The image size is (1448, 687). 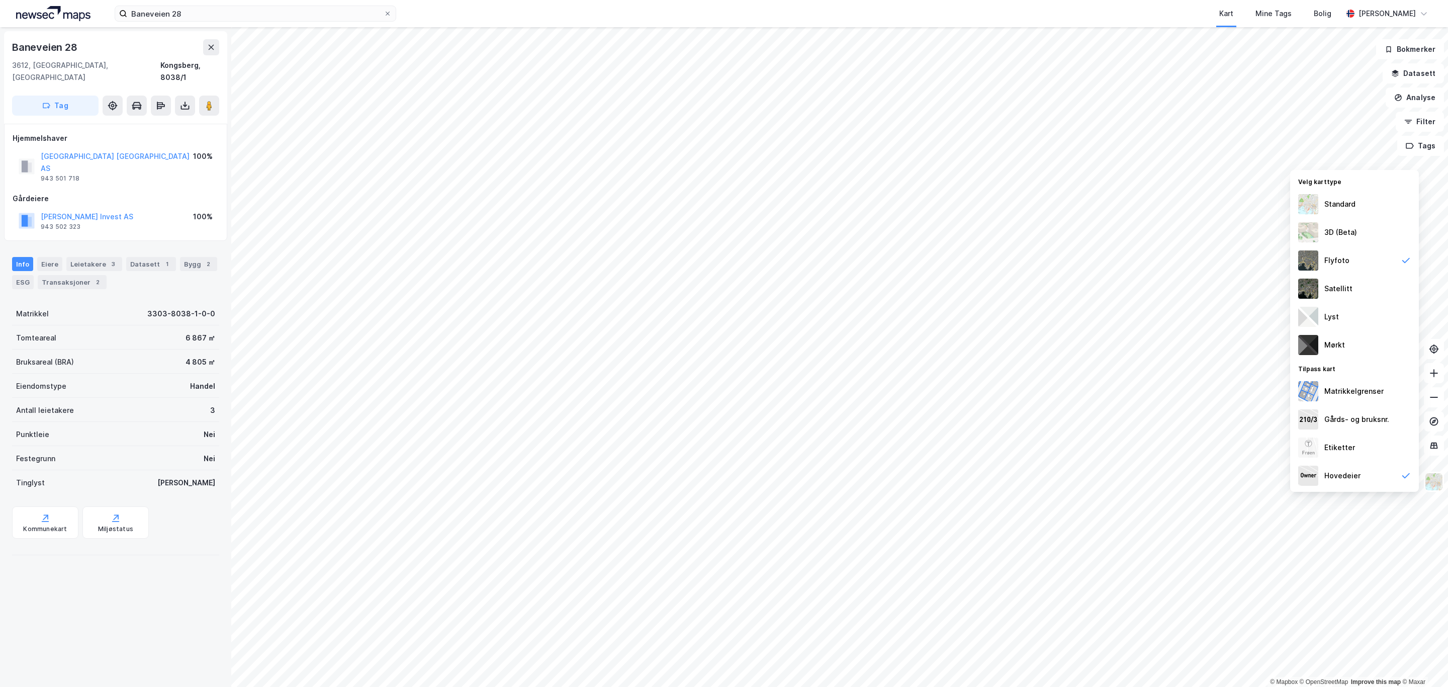 What do you see at coordinates (1410, 49) in the screenshot?
I see `button: Bokmerker` at bounding box center [1410, 49].